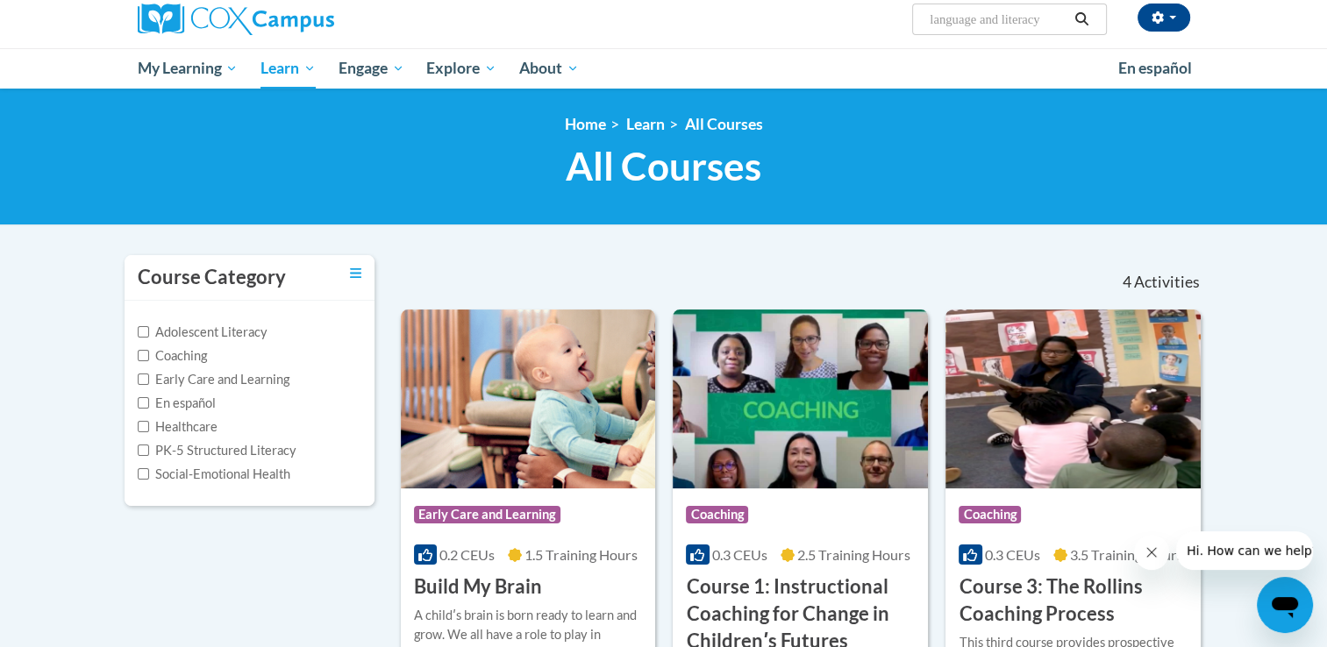  Describe the element at coordinates (581, 554) in the screenshot. I see `span: 1.5 Training Hours` at that location.